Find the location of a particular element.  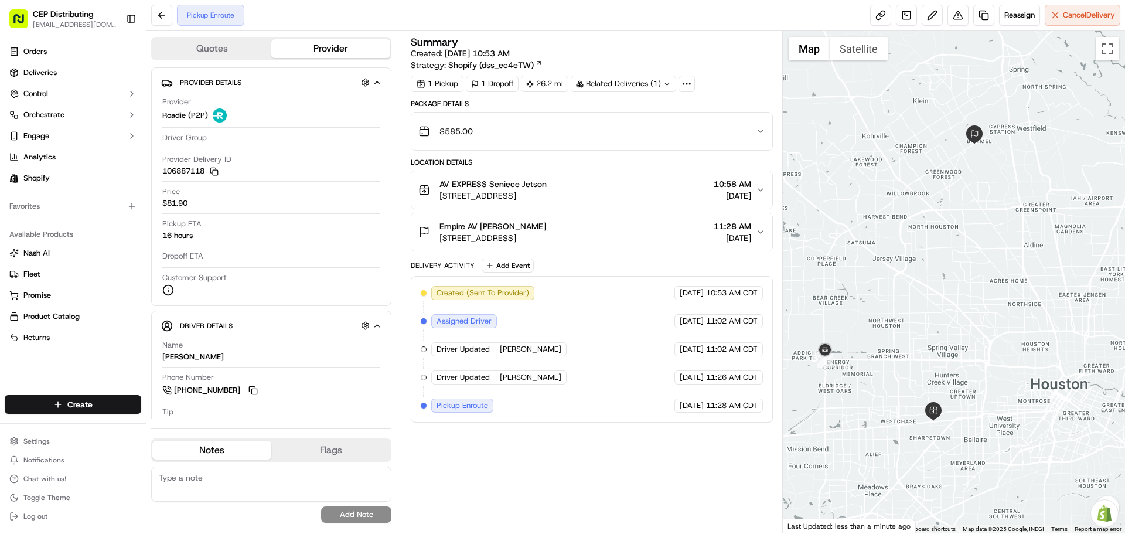

a: Nash AI is located at coordinates (73, 253).